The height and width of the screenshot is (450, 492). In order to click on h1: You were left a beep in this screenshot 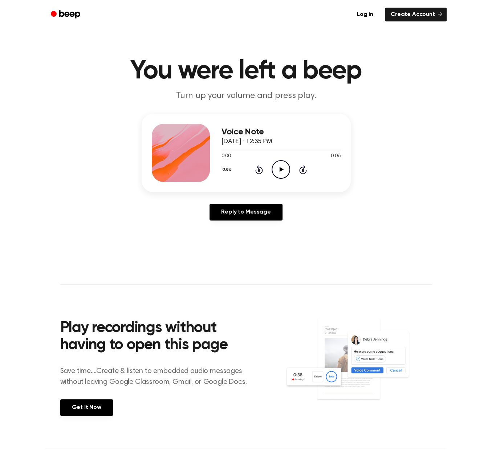, I will do `click(246, 71)`.